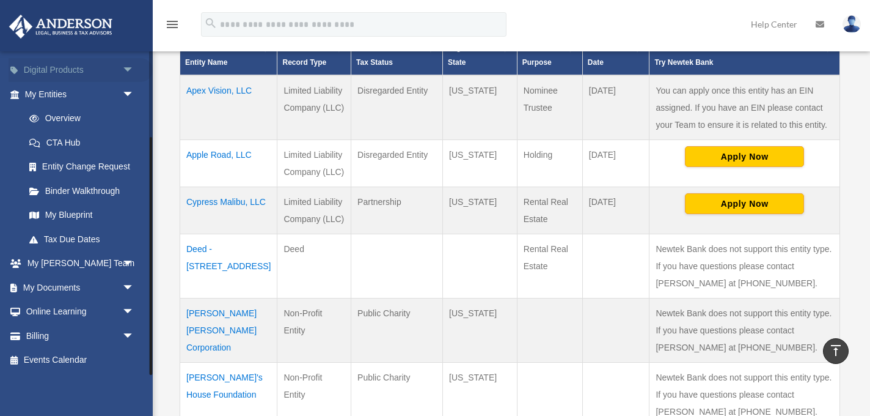  What do you see at coordinates (304, 62) in the screenshot?
I see `span: Record Type` at bounding box center [304, 62].